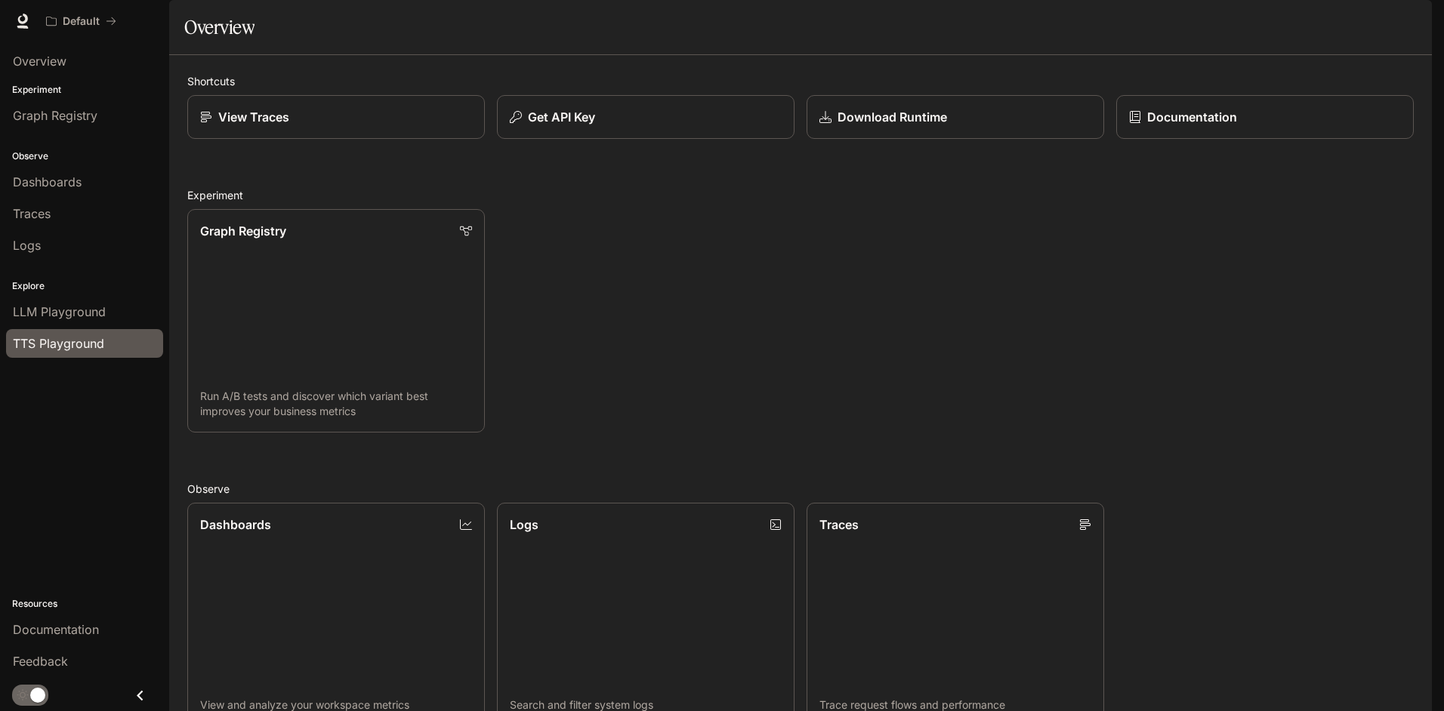 This screenshot has width=1444, height=711. I want to click on p: Get API Key, so click(561, 117).